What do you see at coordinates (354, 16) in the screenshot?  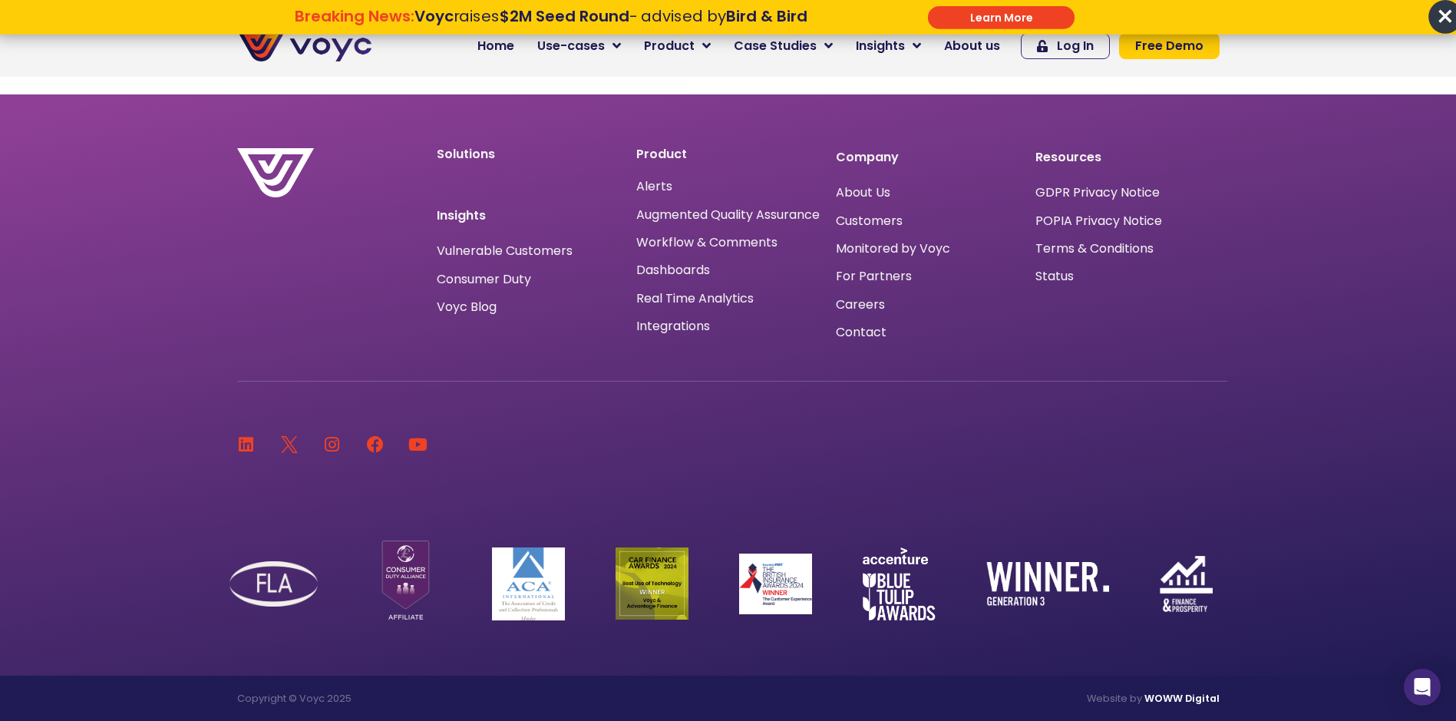 I see `strong: Breaking News:` at bounding box center [354, 16].